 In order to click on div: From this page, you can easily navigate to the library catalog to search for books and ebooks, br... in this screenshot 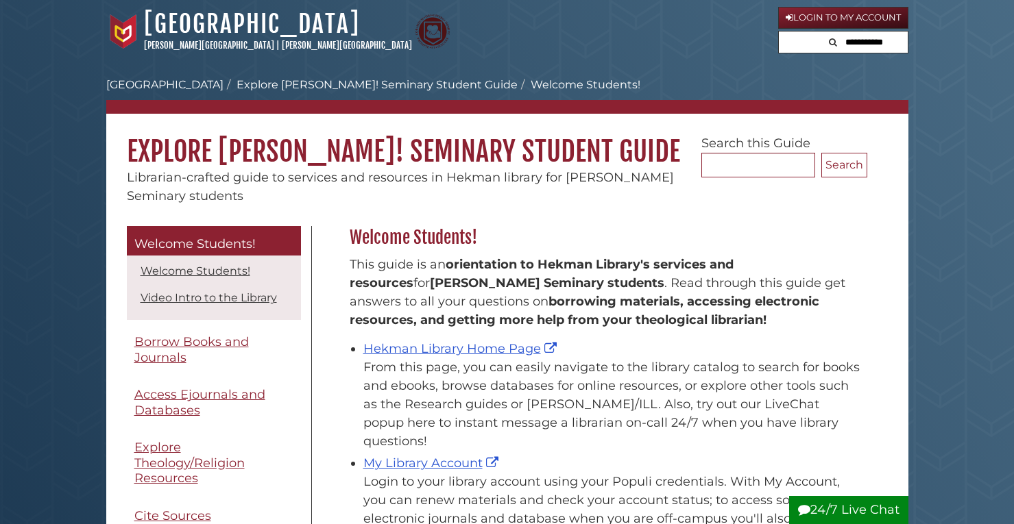, I will do `click(612, 405)`.